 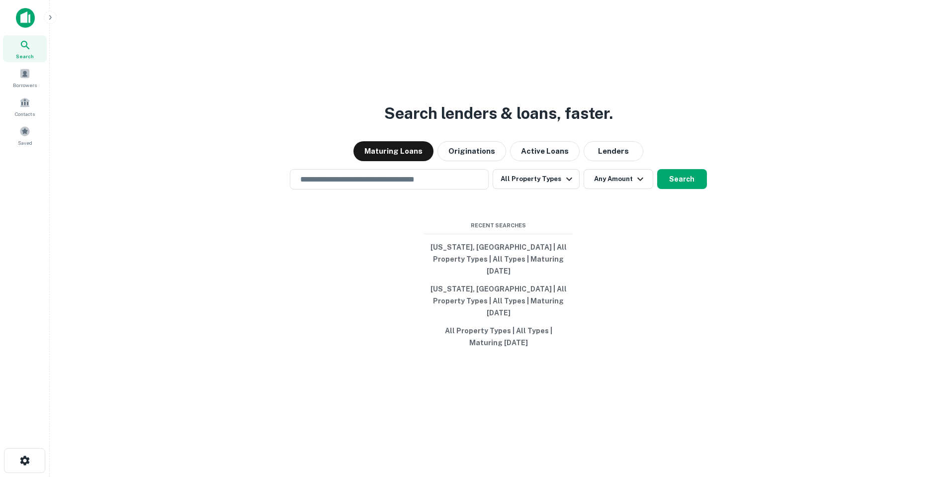 What do you see at coordinates (536, 179) in the screenshot?
I see `button: All Property Types` at bounding box center [536, 179].